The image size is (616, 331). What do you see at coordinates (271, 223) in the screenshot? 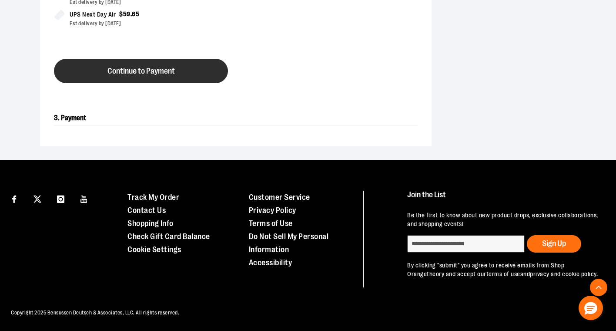
I see `a: Terms of Use` at bounding box center [271, 223].